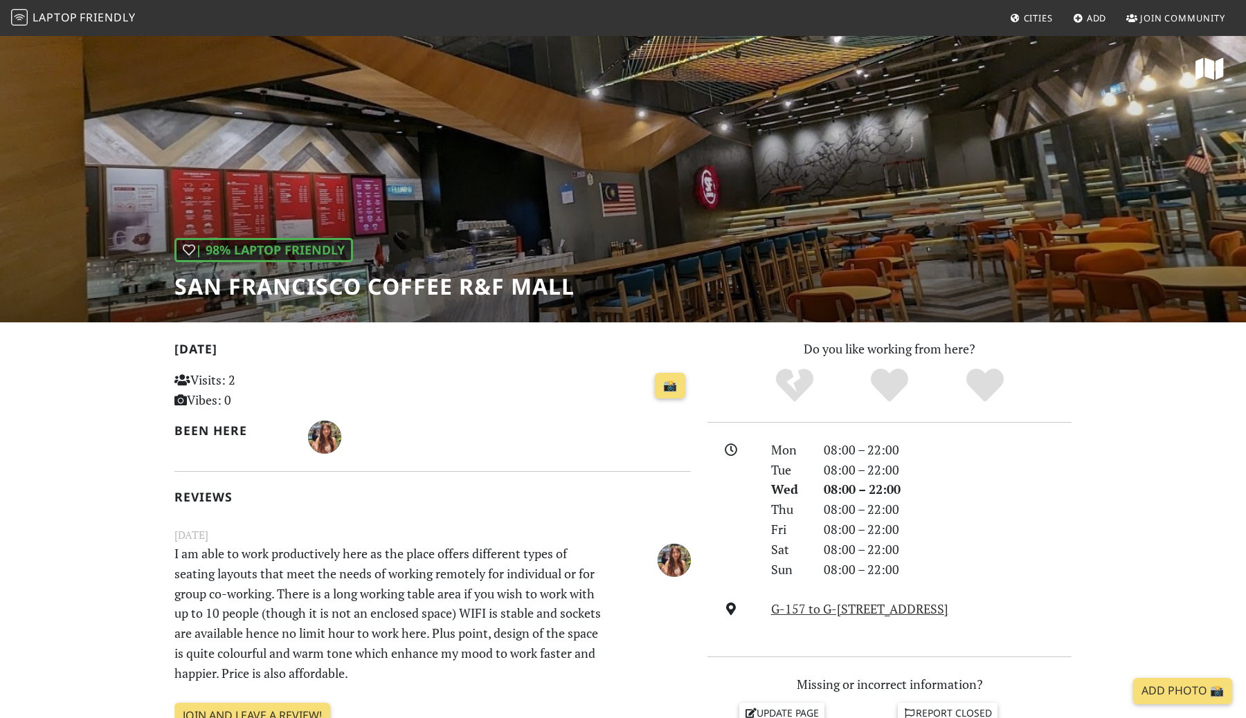 The width and height of the screenshot is (1246, 718). I want to click on a: Cities, so click(1031, 18).